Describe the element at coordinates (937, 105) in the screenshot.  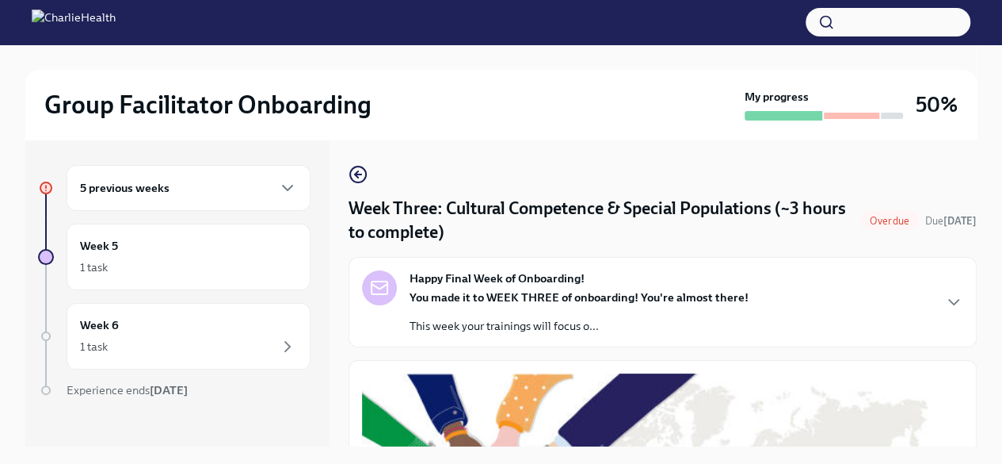
I see `h3: 50%` at that location.